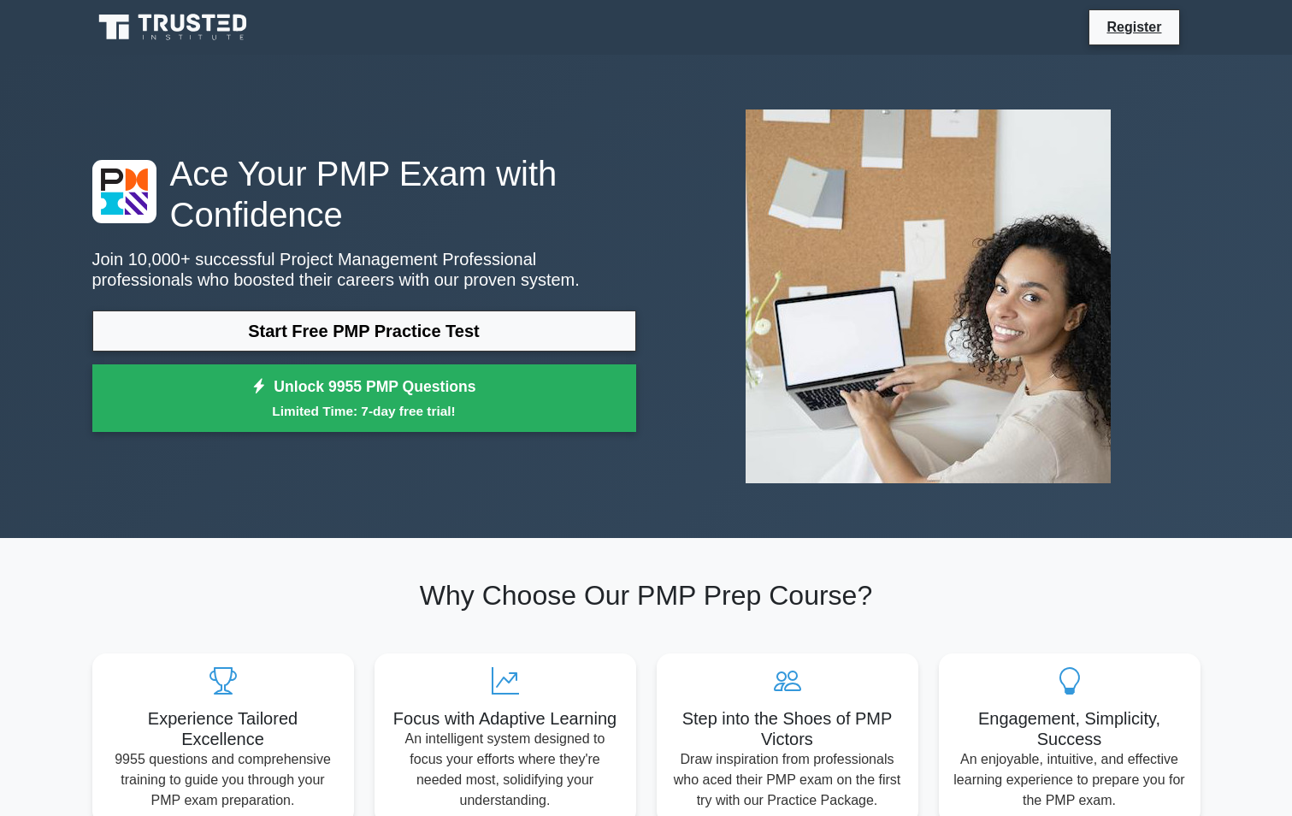  Describe the element at coordinates (364, 269) in the screenshot. I see `p: Join 10,000+ successful Project Management Professional professionals who boosted their careers w...` at that location.